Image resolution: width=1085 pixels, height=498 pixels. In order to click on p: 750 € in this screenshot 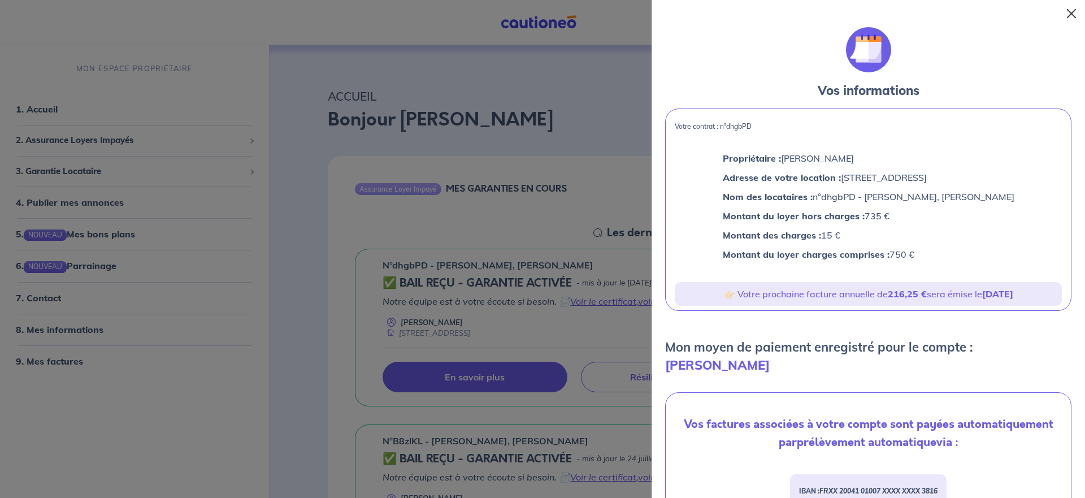, I will do `click(869, 254)`.